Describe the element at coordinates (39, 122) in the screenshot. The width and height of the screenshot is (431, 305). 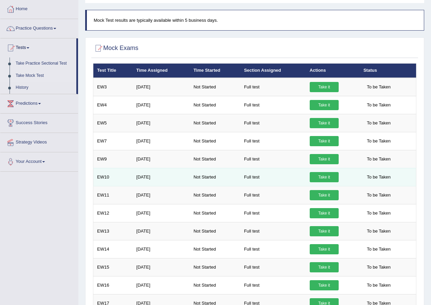
I see `a: Success Stories` at that location.